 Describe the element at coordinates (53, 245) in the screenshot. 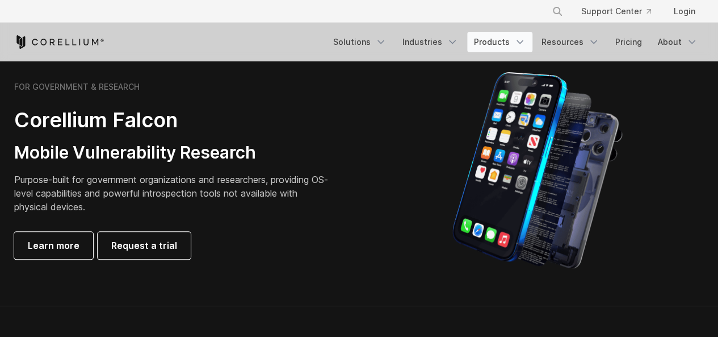

I see `a: Learn more` at that location.